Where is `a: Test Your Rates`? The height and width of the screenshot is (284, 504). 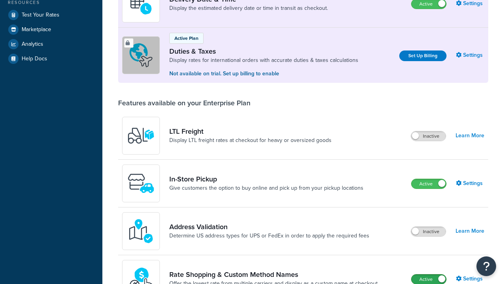
a: Test Your Rates is located at coordinates (51, 15).